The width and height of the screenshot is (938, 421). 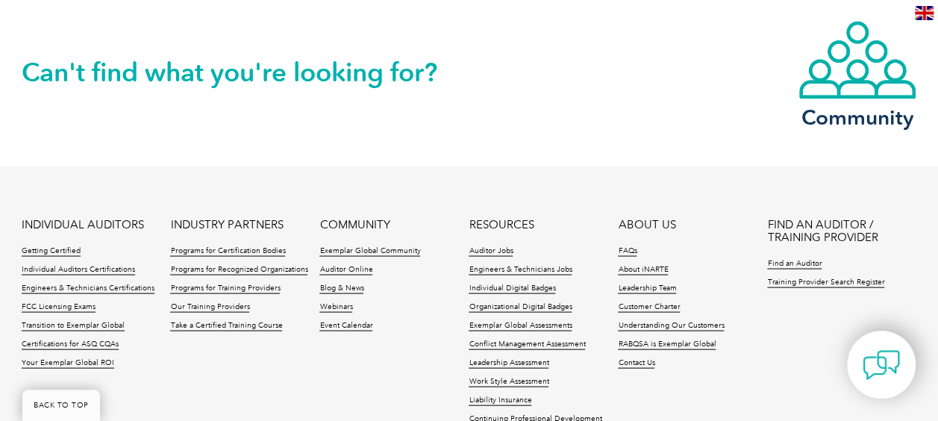 What do you see at coordinates (341, 288) in the screenshot?
I see `a: Blog & News` at bounding box center [341, 288].